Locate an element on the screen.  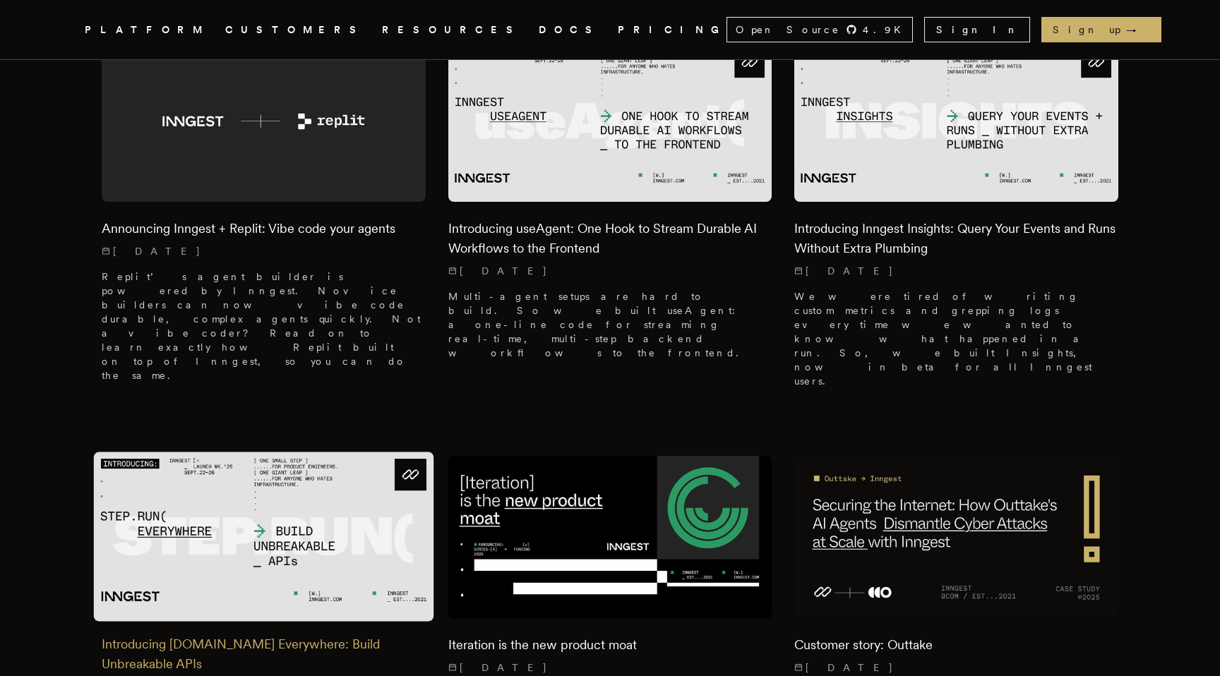
p: Multi-agent setups are hard to build. So we built useAgent: a one-line code for streaming real-ti... is located at coordinates (610, 325).